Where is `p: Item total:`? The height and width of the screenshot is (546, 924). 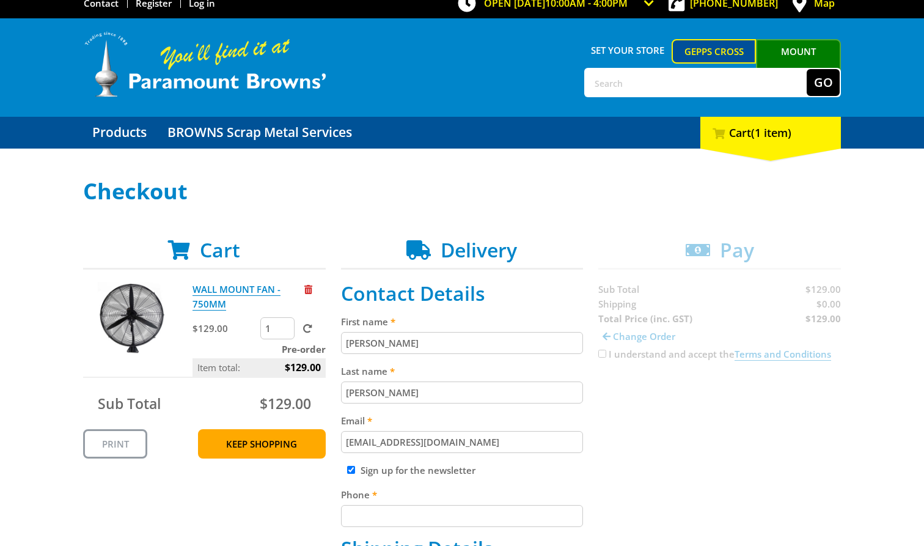
p: Item total: is located at coordinates (259, 367).